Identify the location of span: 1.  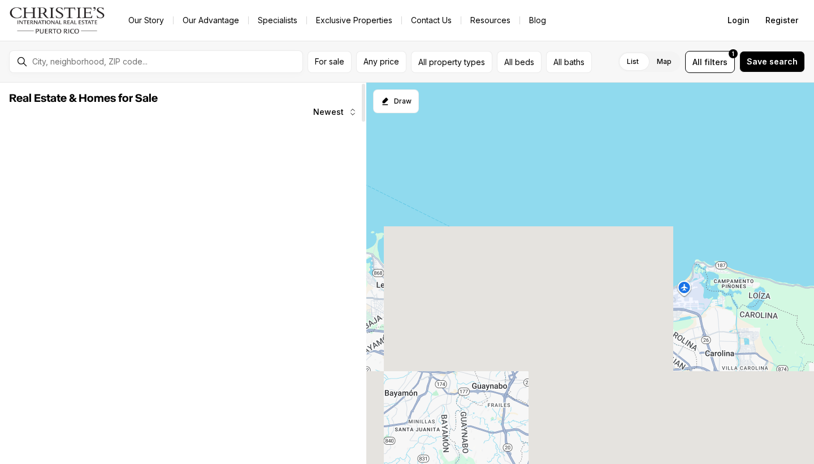
(733, 54).